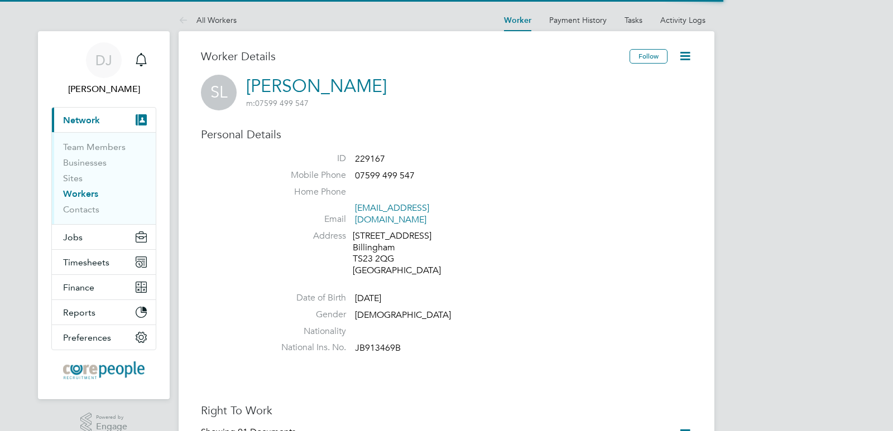  Describe the element at coordinates (73, 237) in the screenshot. I see `span: Jobs` at that location.